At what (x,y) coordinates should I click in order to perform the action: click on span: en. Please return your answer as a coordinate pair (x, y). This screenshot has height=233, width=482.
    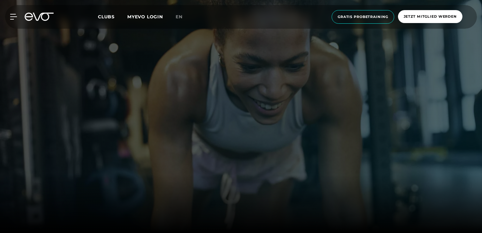
    Looking at the image, I should click on (179, 17).